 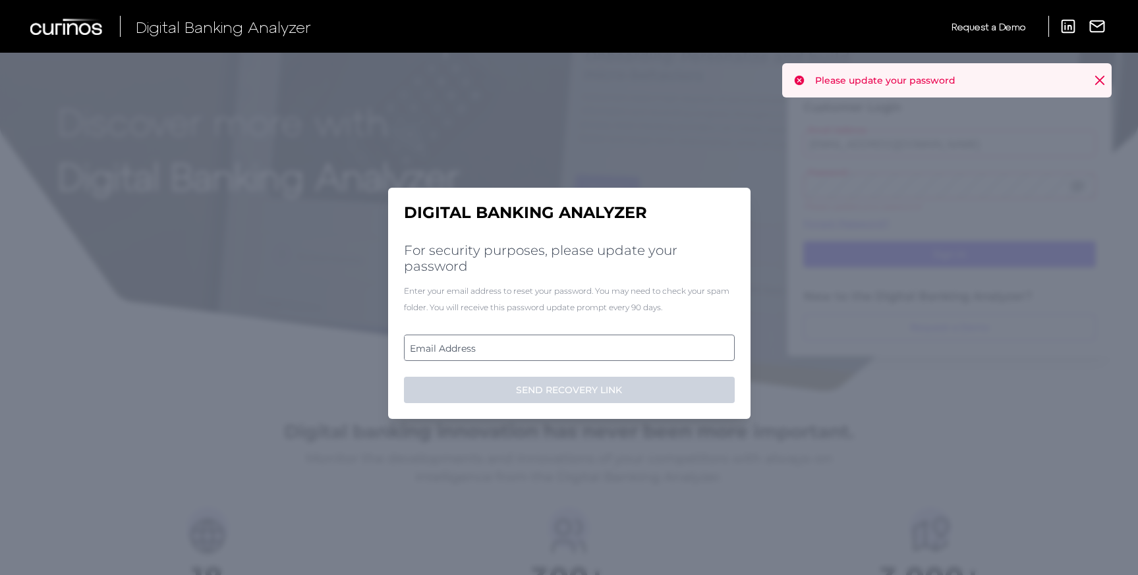 I want to click on label: Email Address, so click(x=569, y=348).